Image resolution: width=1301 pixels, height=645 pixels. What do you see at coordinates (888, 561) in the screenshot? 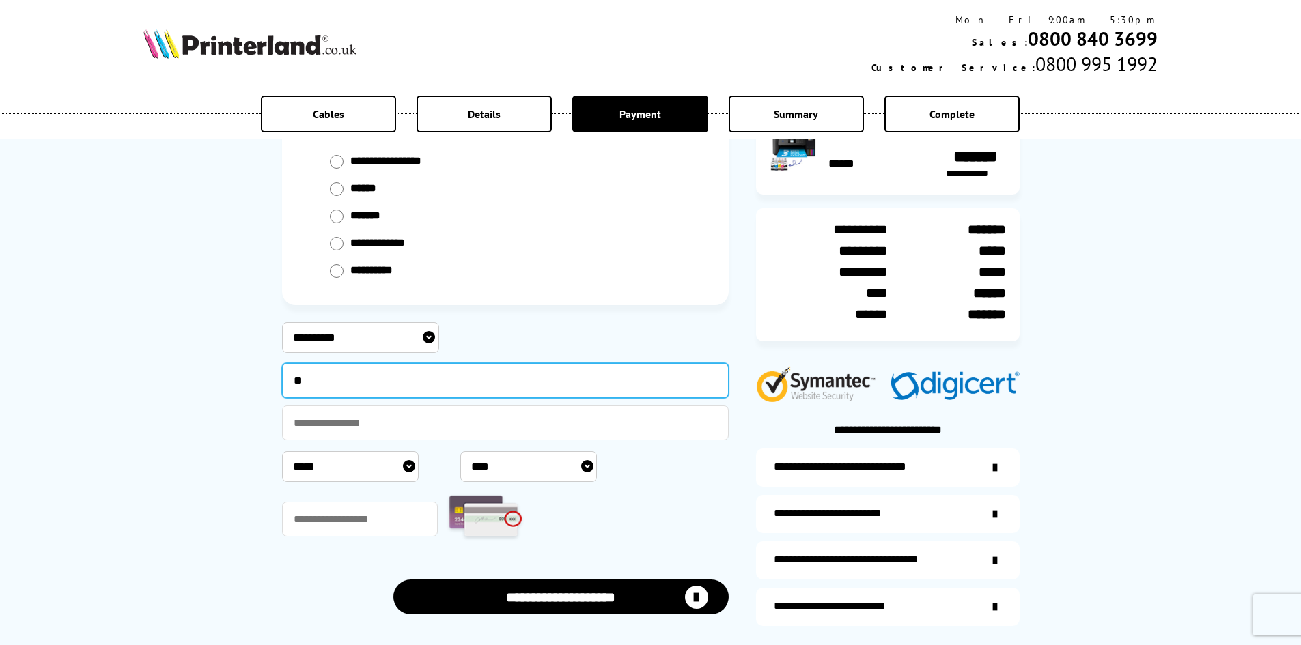
I see `a: additional-cables` at bounding box center [888, 561].